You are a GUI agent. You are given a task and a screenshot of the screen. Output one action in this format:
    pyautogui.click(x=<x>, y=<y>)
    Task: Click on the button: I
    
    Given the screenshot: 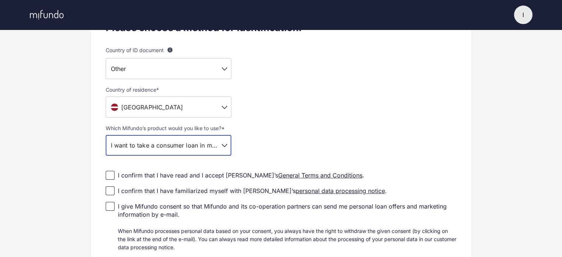 What is the action you would take?
    pyautogui.click(x=523, y=15)
    